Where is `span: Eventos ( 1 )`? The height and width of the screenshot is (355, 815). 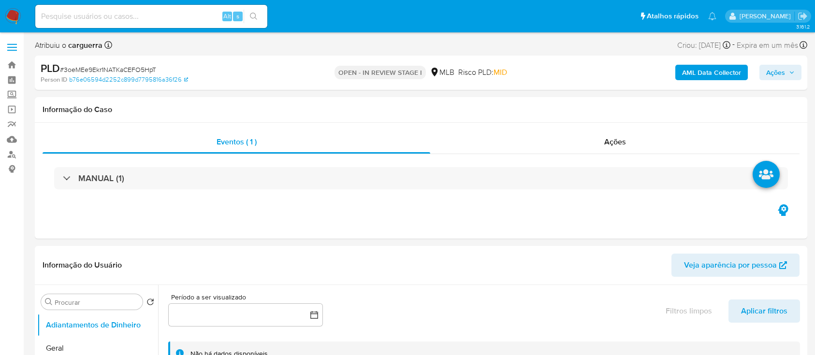 span: Eventos ( 1 ) is located at coordinates (236, 142).